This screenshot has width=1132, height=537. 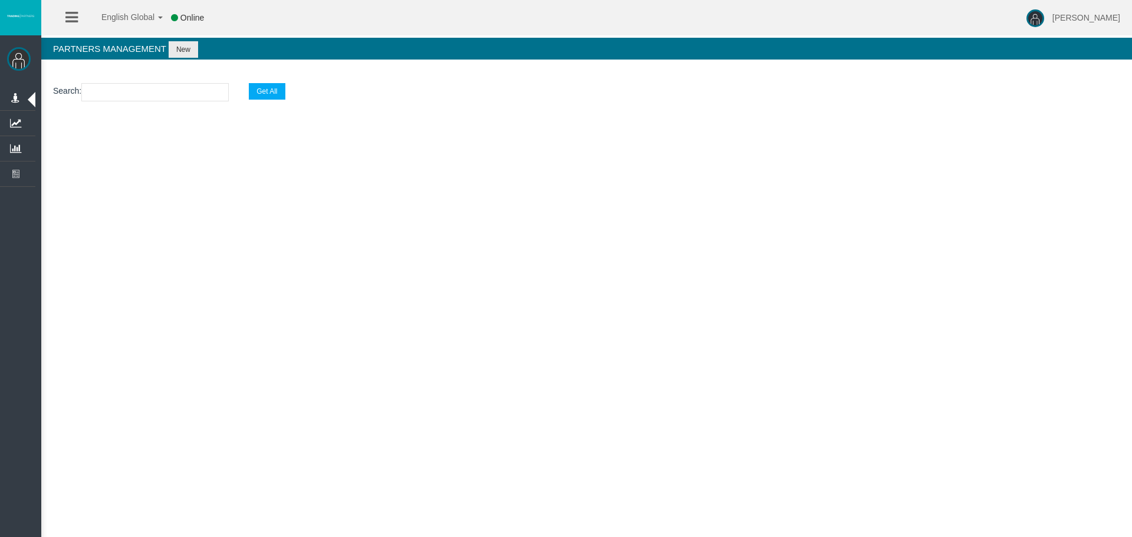 I want to click on button: New, so click(x=183, y=50).